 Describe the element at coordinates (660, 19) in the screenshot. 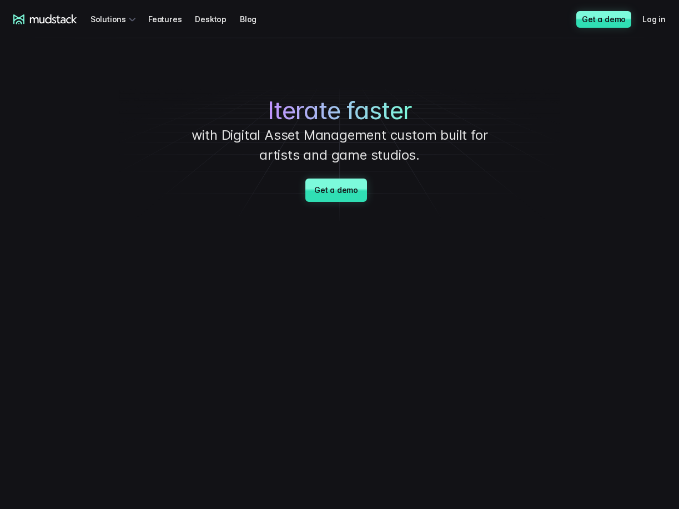

I see `a: Log in` at that location.